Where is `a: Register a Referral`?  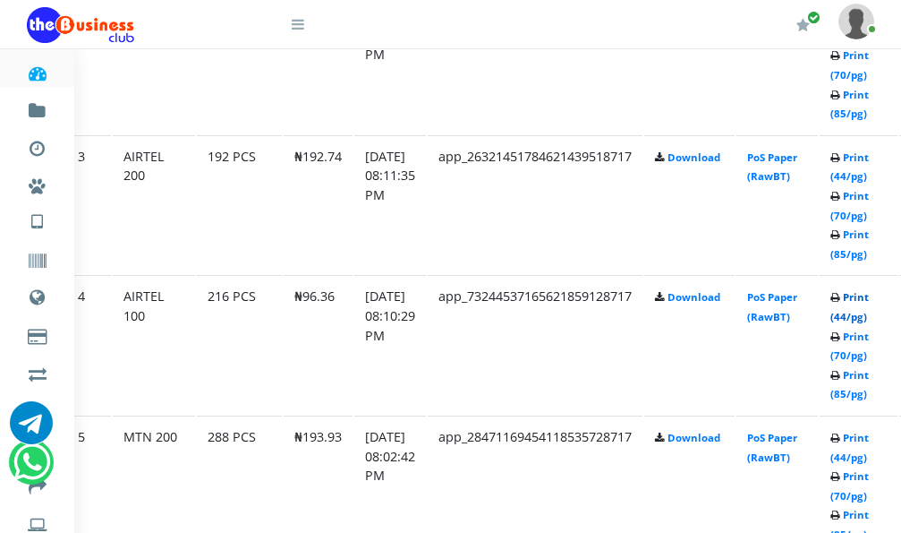 a: Register a Referral is located at coordinates (37, 408).